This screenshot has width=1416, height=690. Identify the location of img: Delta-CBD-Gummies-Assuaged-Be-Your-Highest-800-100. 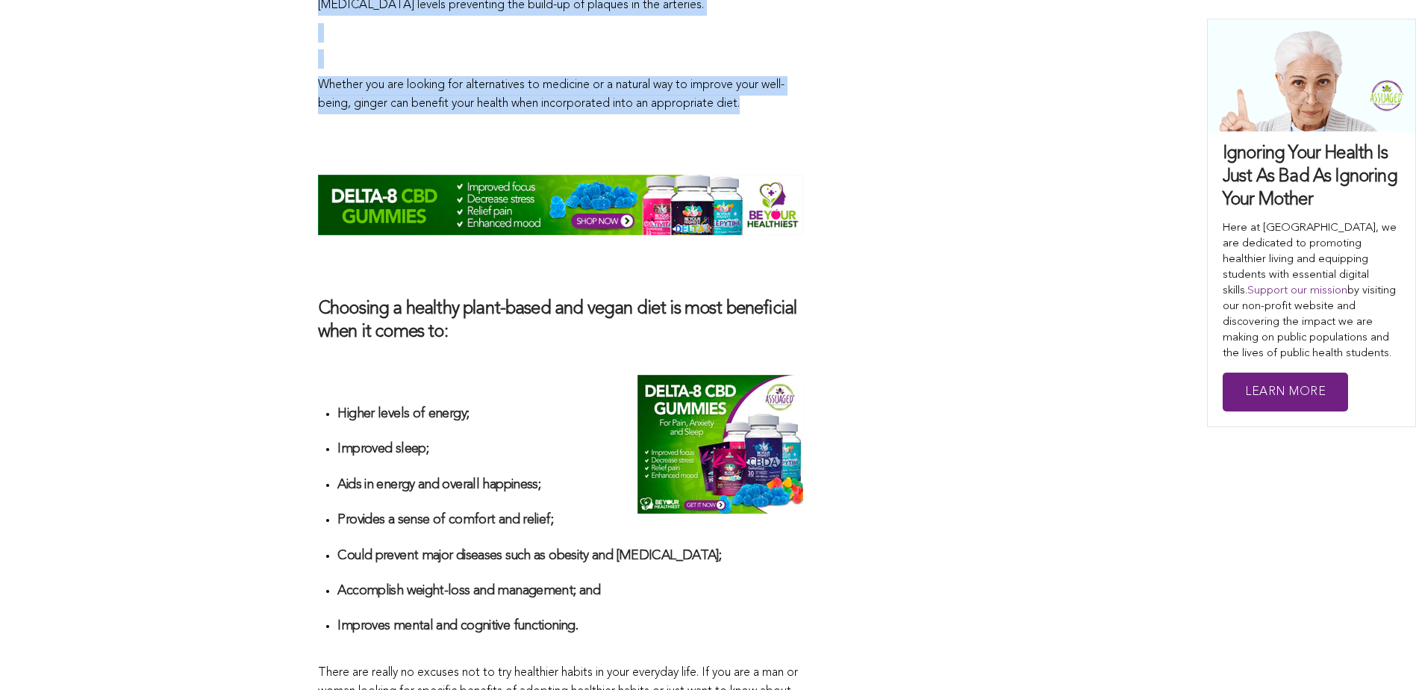
(561, 205).